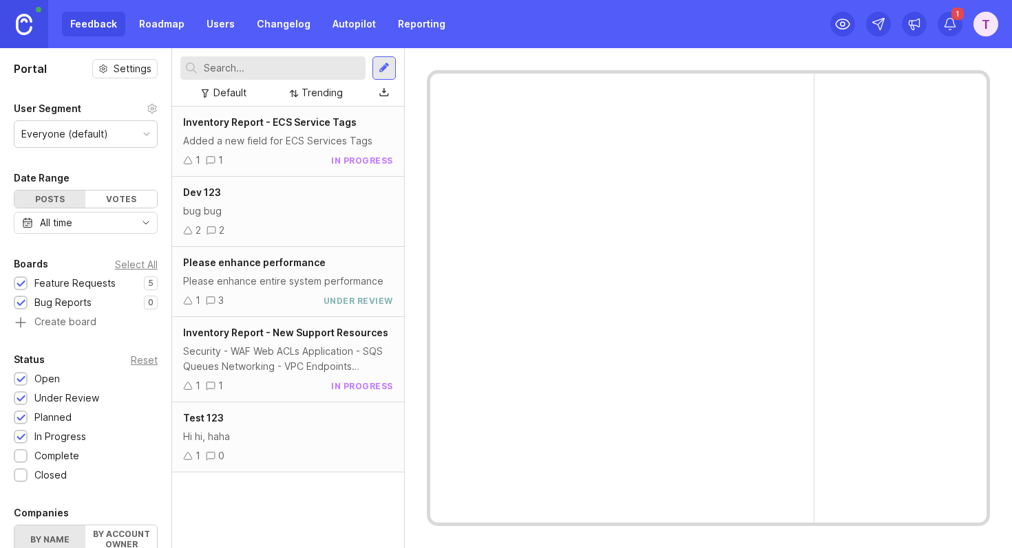 The width and height of the screenshot is (1012, 548). I want to click on div: Under Review, so click(67, 398).